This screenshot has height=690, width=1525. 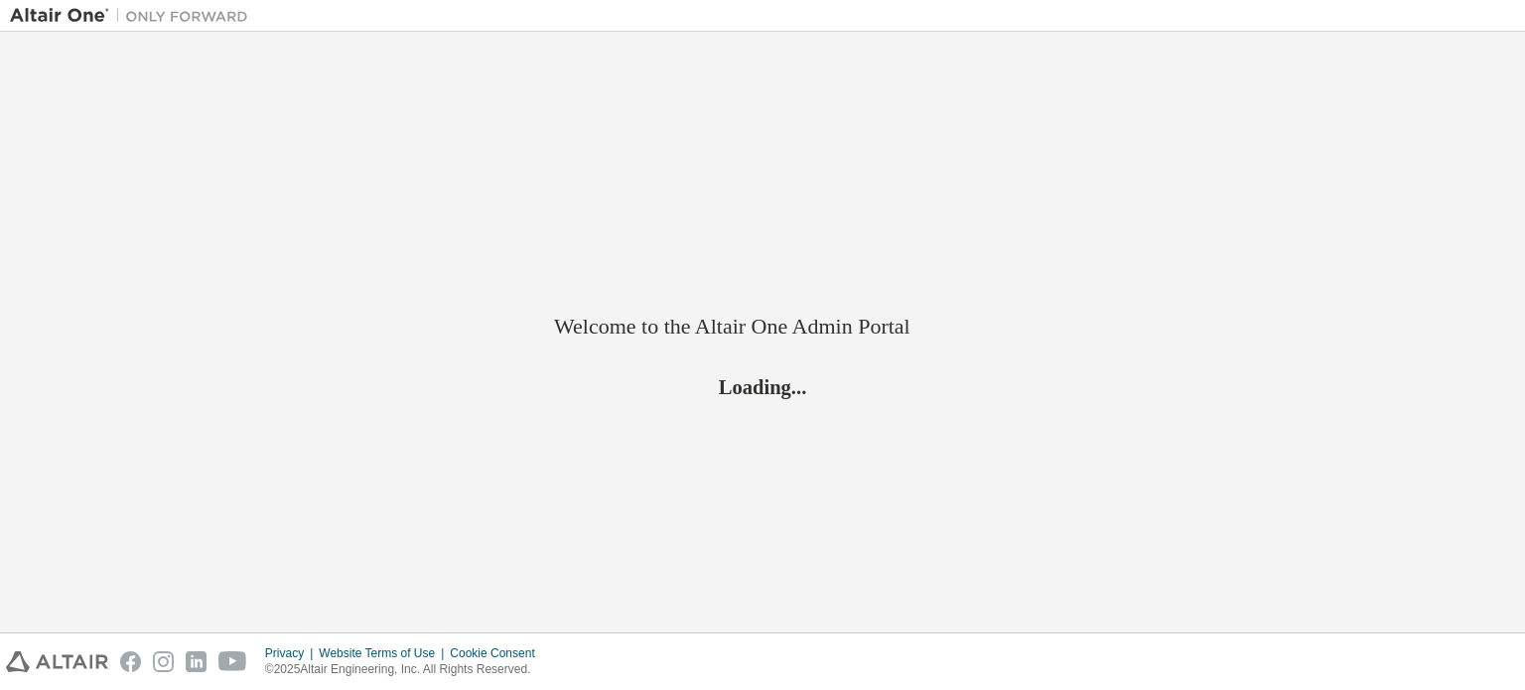 What do you see at coordinates (196, 661) in the screenshot?
I see `img: linkedin.svg` at bounding box center [196, 661].